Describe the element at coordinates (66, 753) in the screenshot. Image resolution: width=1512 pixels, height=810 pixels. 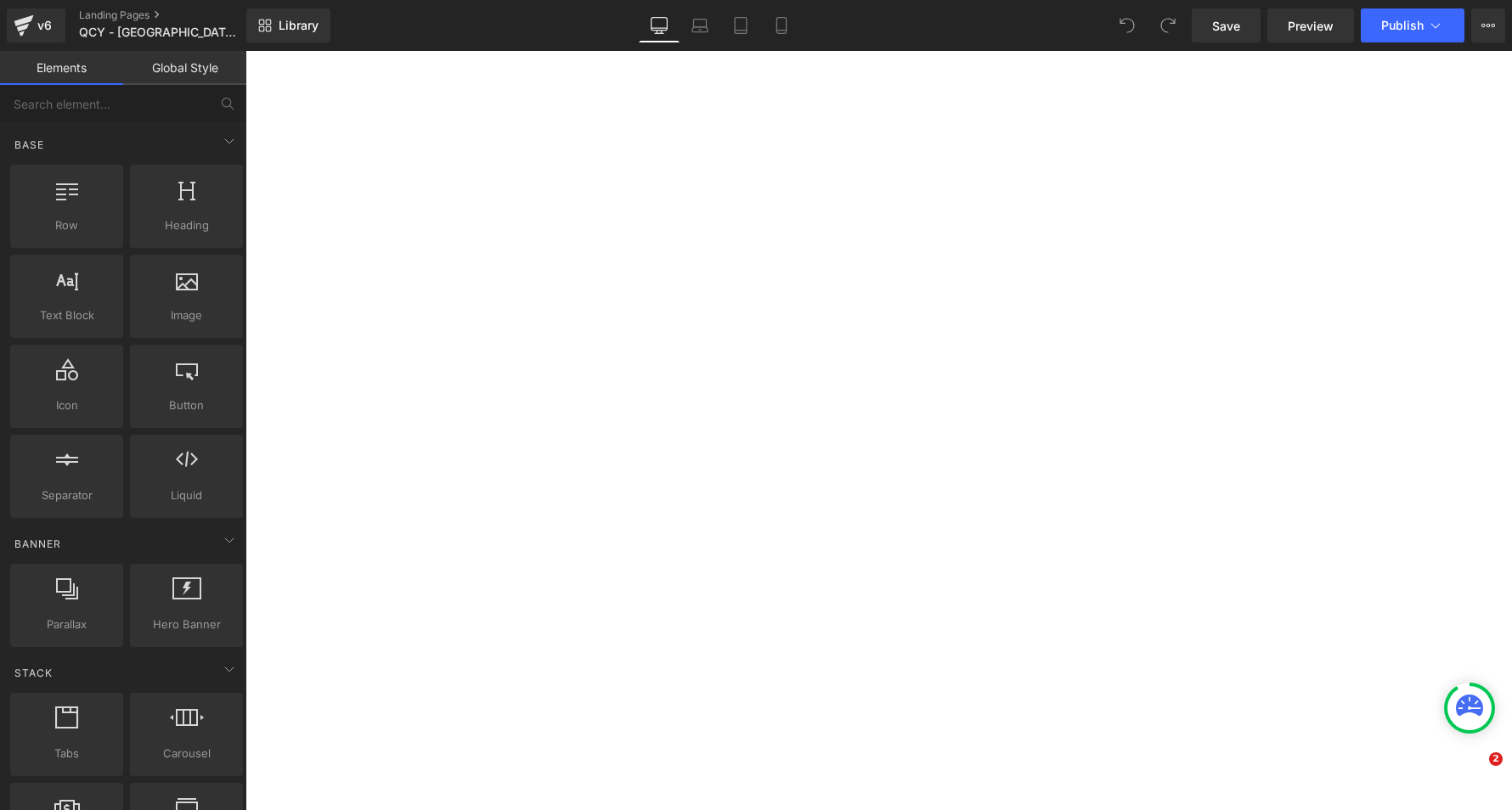
I see `span: Tabs` at that location.